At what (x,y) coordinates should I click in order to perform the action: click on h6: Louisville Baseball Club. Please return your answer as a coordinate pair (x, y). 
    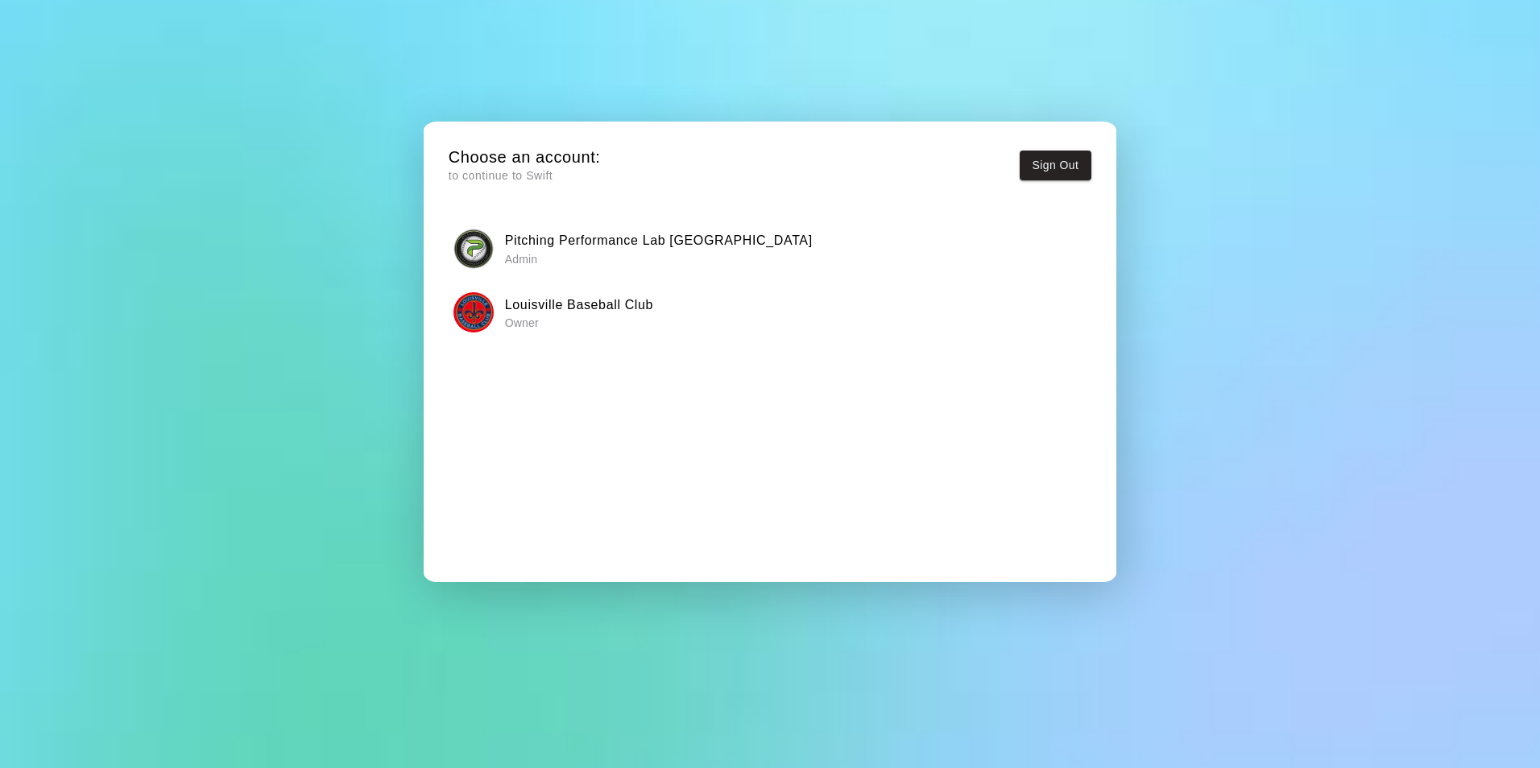
    Looking at the image, I should click on (579, 305).